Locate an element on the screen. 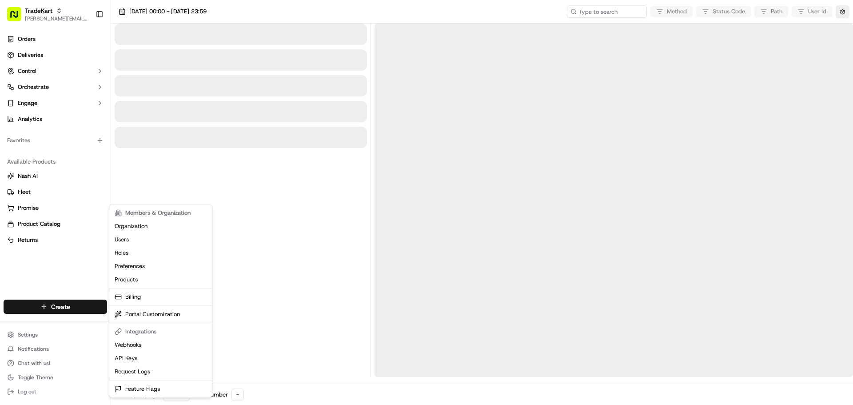  span: Fleet is located at coordinates (24, 192).